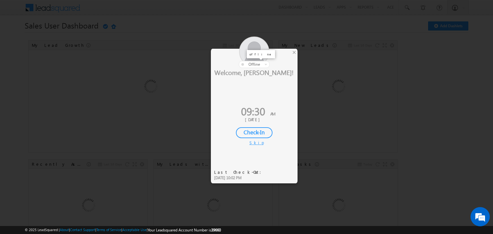 Image resolution: width=493 pixels, height=234 pixels. Describe the element at coordinates (254, 133) in the screenshot. I see `div: Check-In` at that location.